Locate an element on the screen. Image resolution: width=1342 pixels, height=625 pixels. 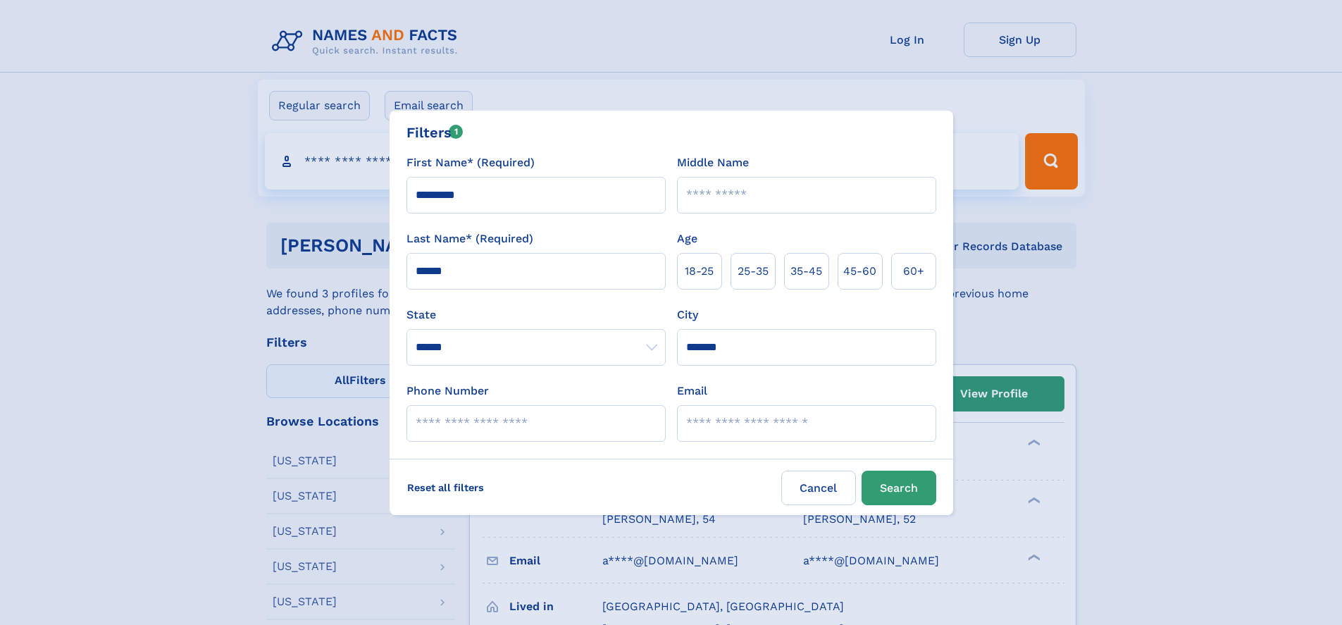
label: Email is located at coordinates (692, 391).